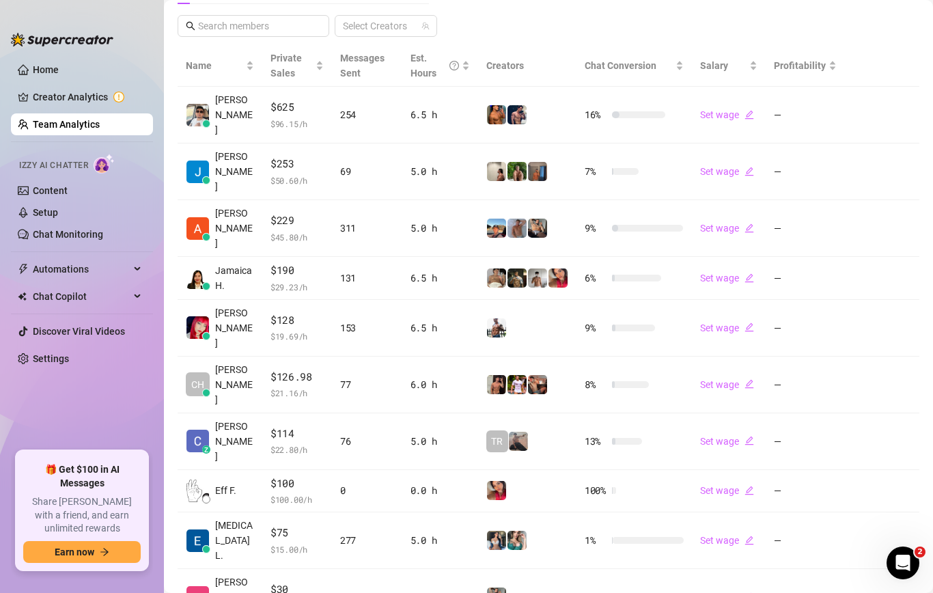 This screenshot has height=593, width=933. Describe the element at coordinates (46, 70) in the screenshot. I see `a: Home` at that location.